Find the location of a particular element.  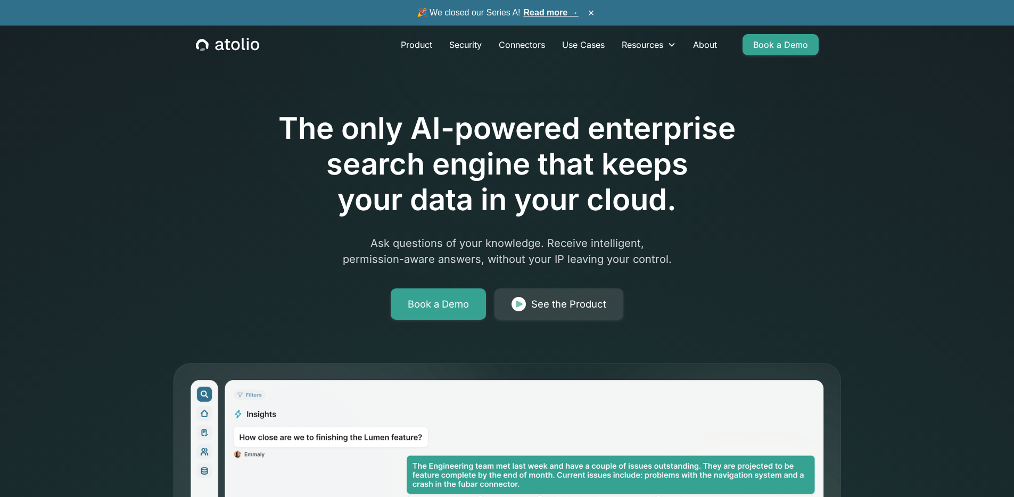

span: 🎉 We closed our Series A! is located at coordinates (498, 13).